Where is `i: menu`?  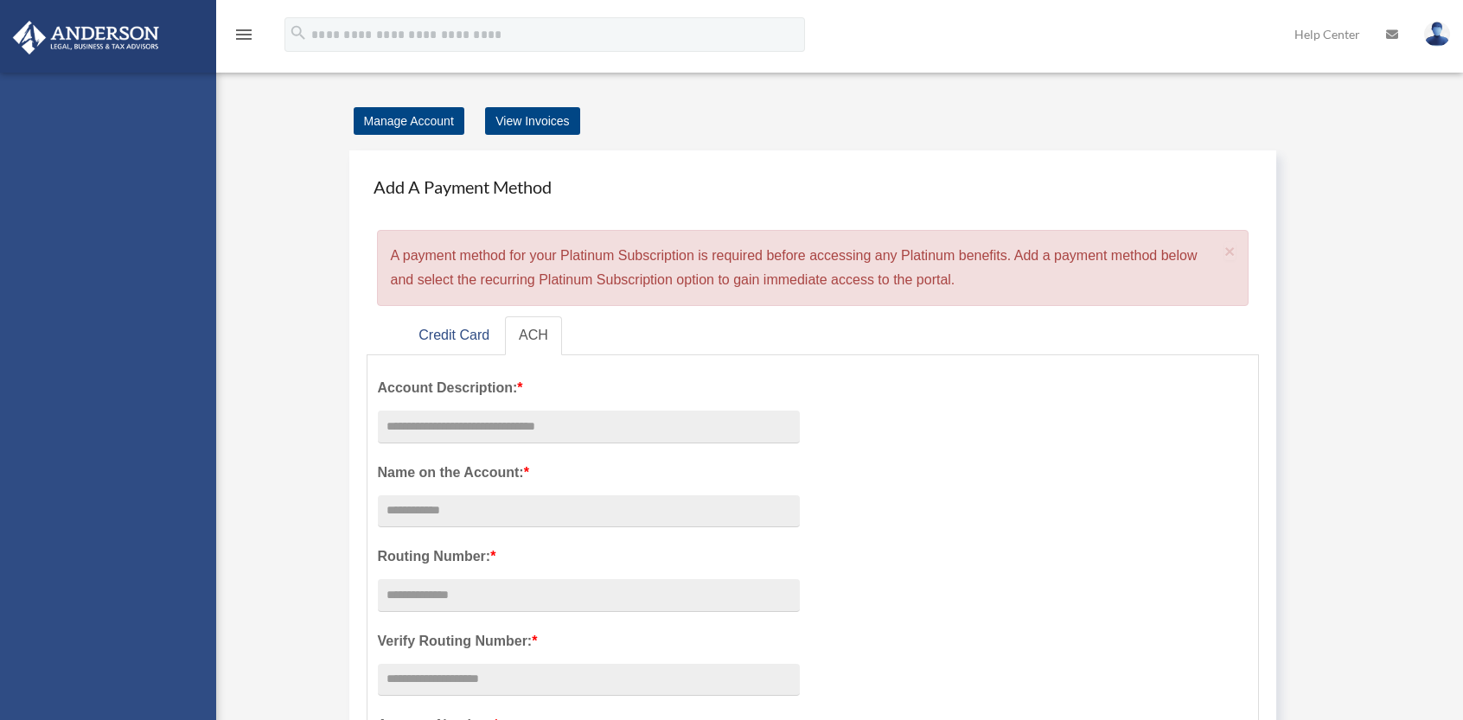
i: menu is located at coordinates (244, 35).